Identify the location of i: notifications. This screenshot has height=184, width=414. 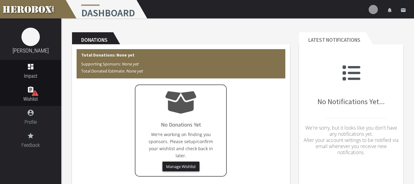
(390, 10).